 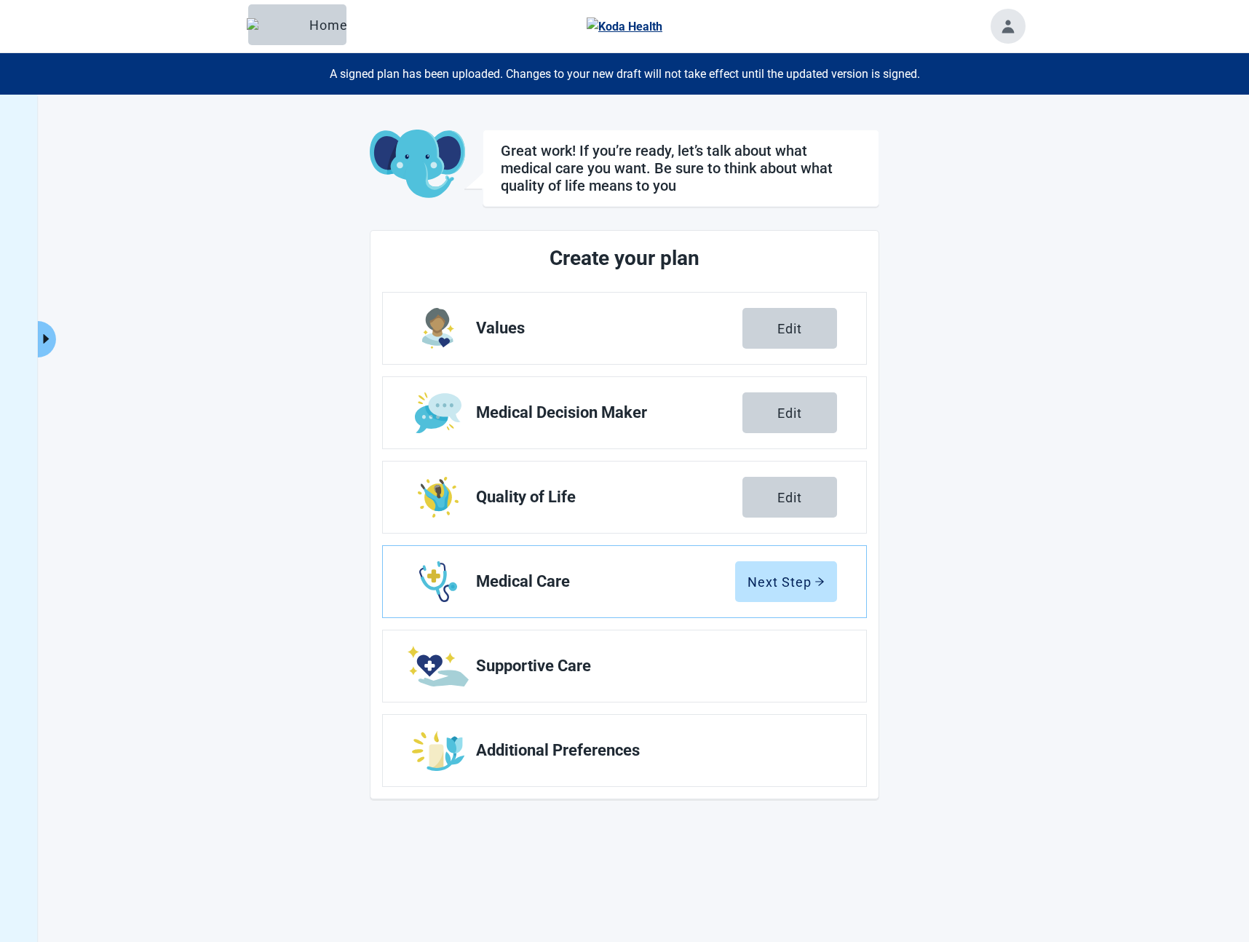 What do you see at coordinates (417, 165) in the screenshot?
I see `img: Koda Elephant` at bounding box center [417, 165].